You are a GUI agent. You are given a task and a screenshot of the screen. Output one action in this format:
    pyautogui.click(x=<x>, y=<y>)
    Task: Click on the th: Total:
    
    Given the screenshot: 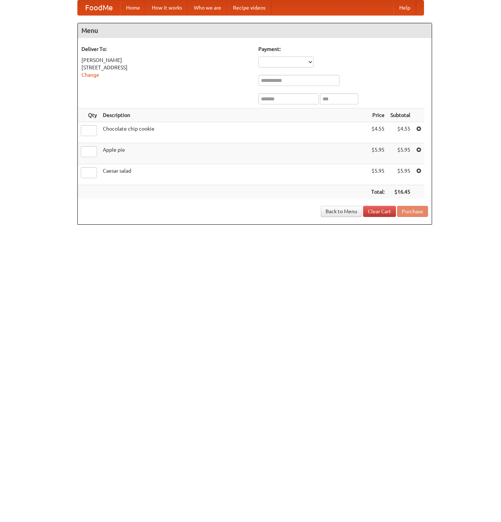 What is the action you would take?
    pyautogui.click(x=378, y=192)
    